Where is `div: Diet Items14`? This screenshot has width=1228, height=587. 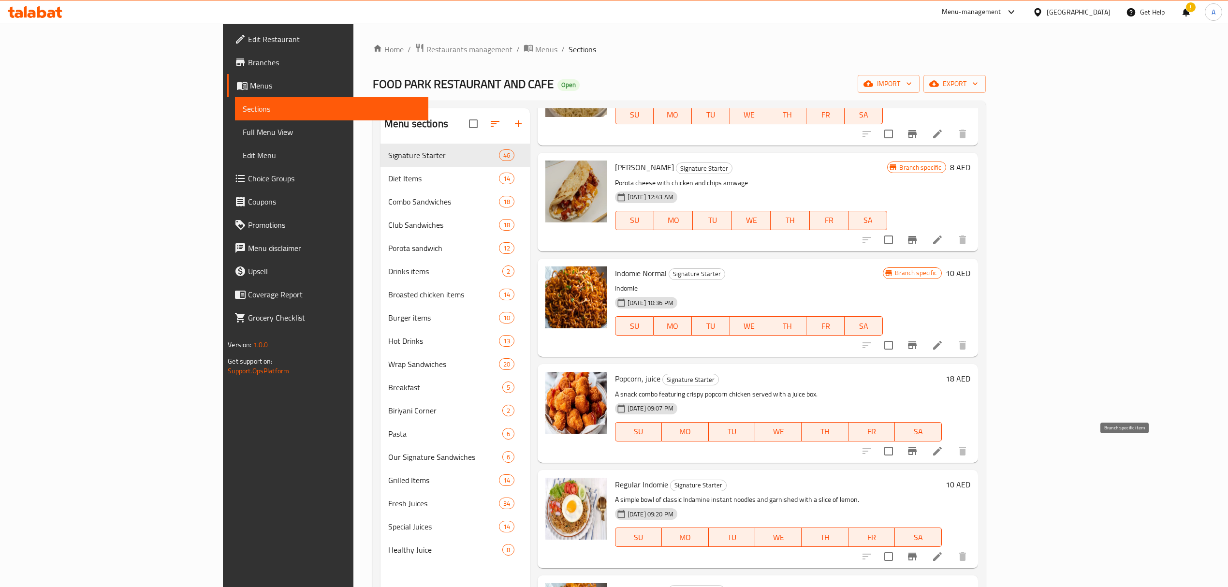
div: Diet Items14 is located at coordinates (455, 178).